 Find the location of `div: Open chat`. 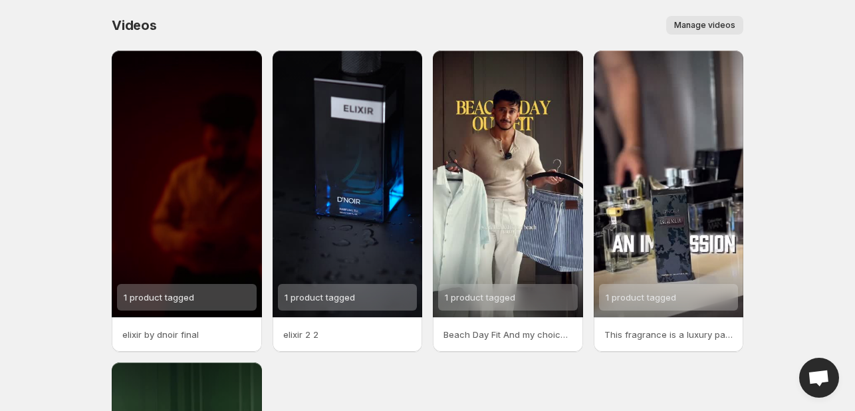

div: Open chat is located at coordinates (819, 377).